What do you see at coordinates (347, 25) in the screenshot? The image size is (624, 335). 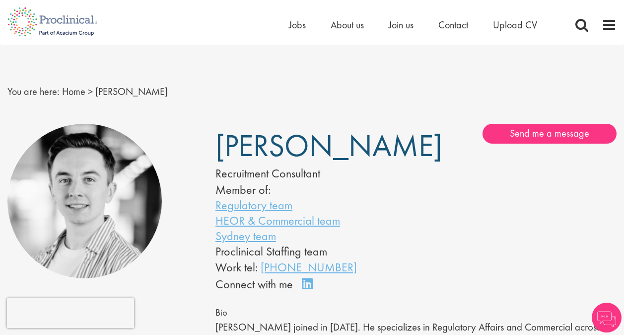 I see `a: About us` at bounding box center [347, 25].